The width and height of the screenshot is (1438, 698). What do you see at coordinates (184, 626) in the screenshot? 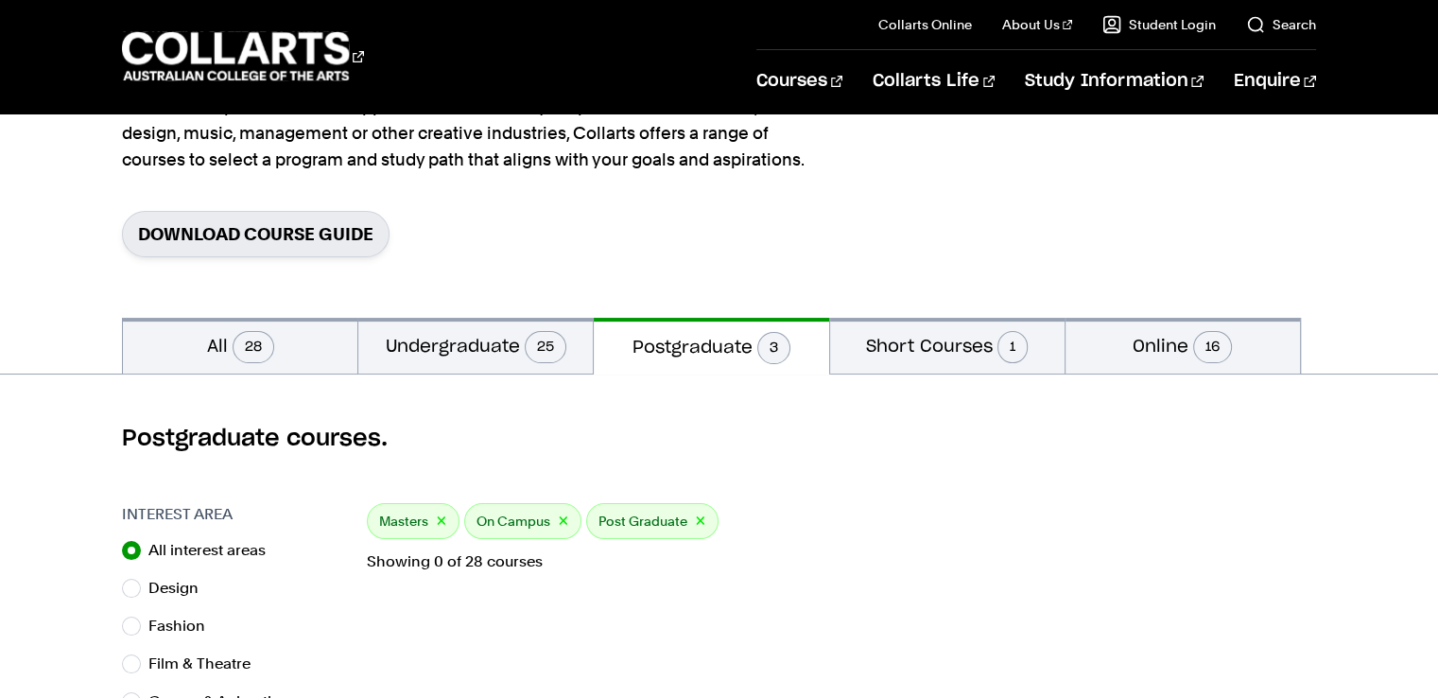
I see `label: Fashion` at bounding box center [184, 626].